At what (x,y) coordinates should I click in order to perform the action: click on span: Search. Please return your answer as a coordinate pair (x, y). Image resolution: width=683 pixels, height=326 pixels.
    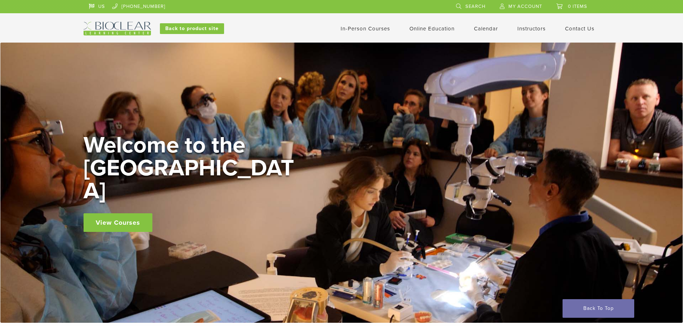
    Looking at the image, I should click on (475, 6).